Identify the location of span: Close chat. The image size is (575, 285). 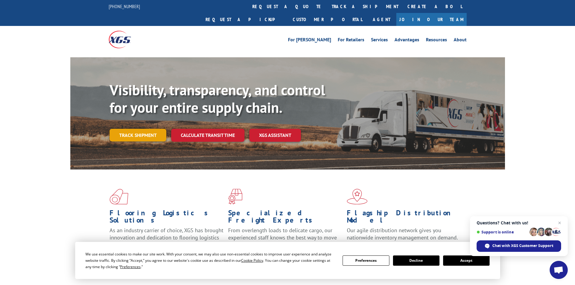
(559, 223).